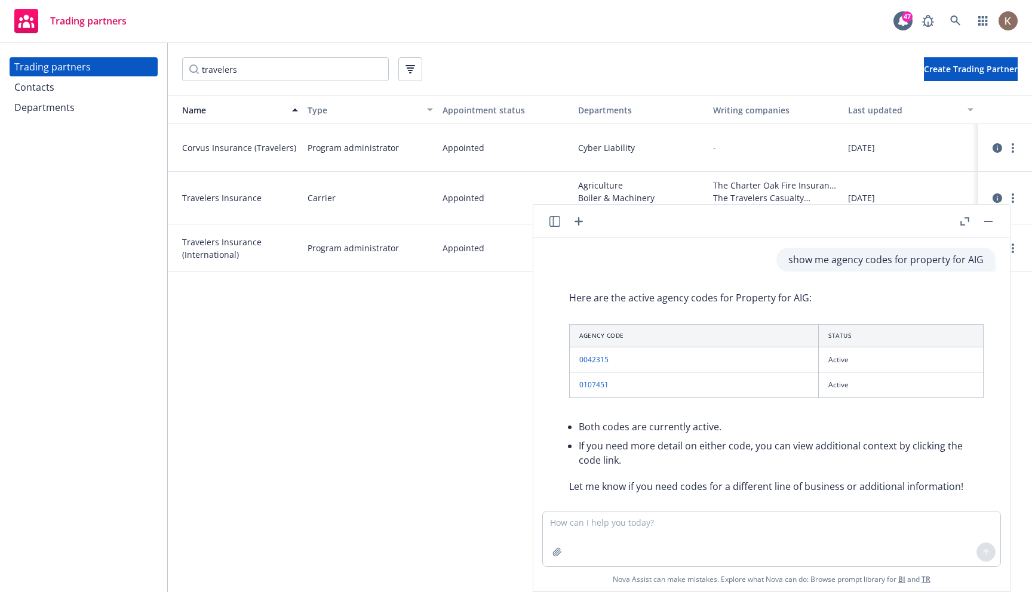 The height and width of the screenshot is (592, 1032). What do you see at coordinates (240, 248) in the screenshot?
I see `span: Travelers Insurance (International)` at bounding box center [240, 248].